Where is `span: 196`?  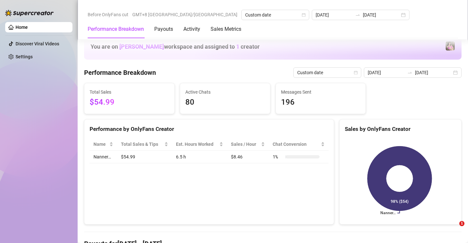 span: 196 is located at coordinates (321, 102).